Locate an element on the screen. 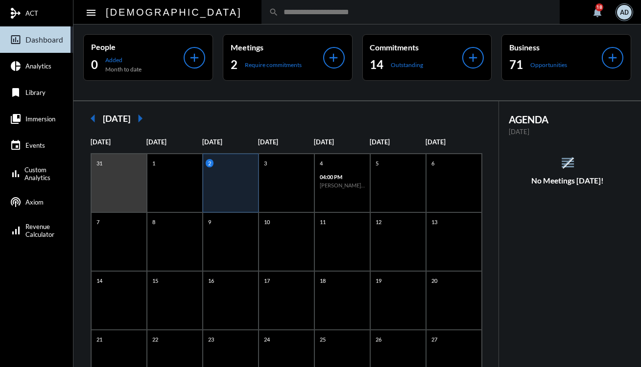 Image resolution: width=641 pixels, height=367 pixels. span: Analytics is located at coordinates (38, 66).